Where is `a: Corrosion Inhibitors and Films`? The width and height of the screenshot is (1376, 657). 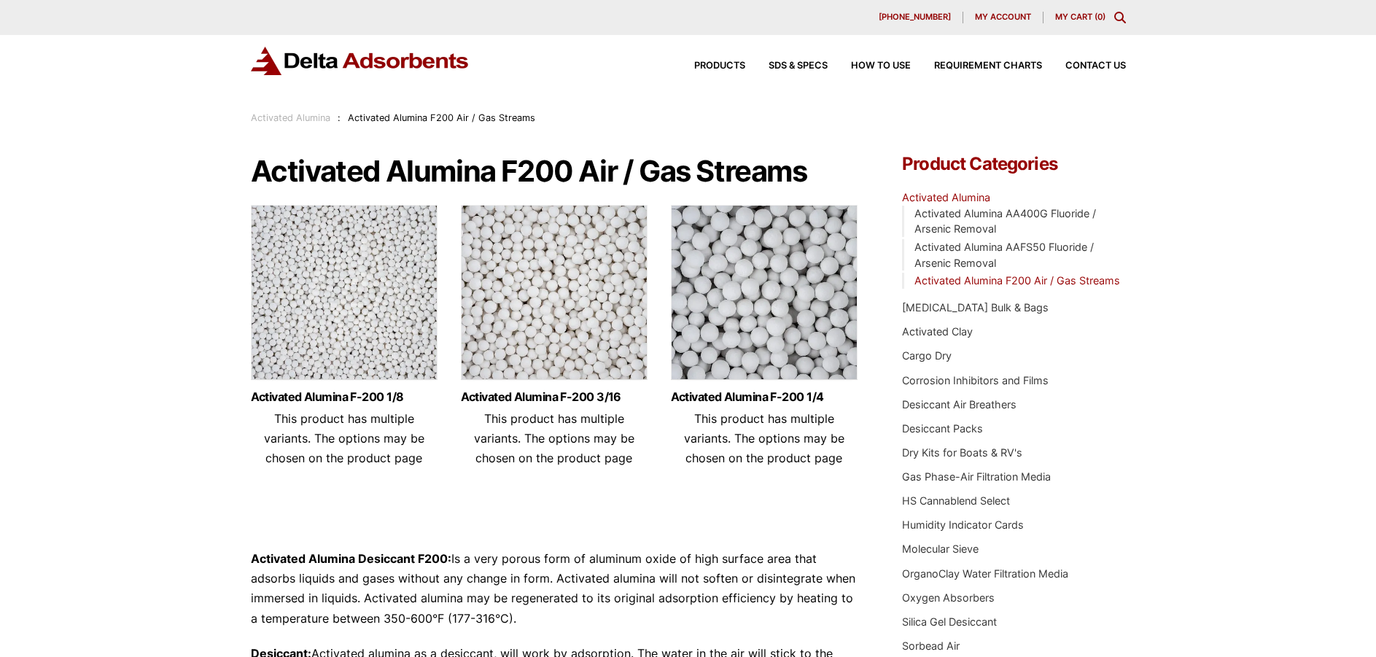 a: Corrosion Inhibitors and Films is located at coordinates (975, 380).